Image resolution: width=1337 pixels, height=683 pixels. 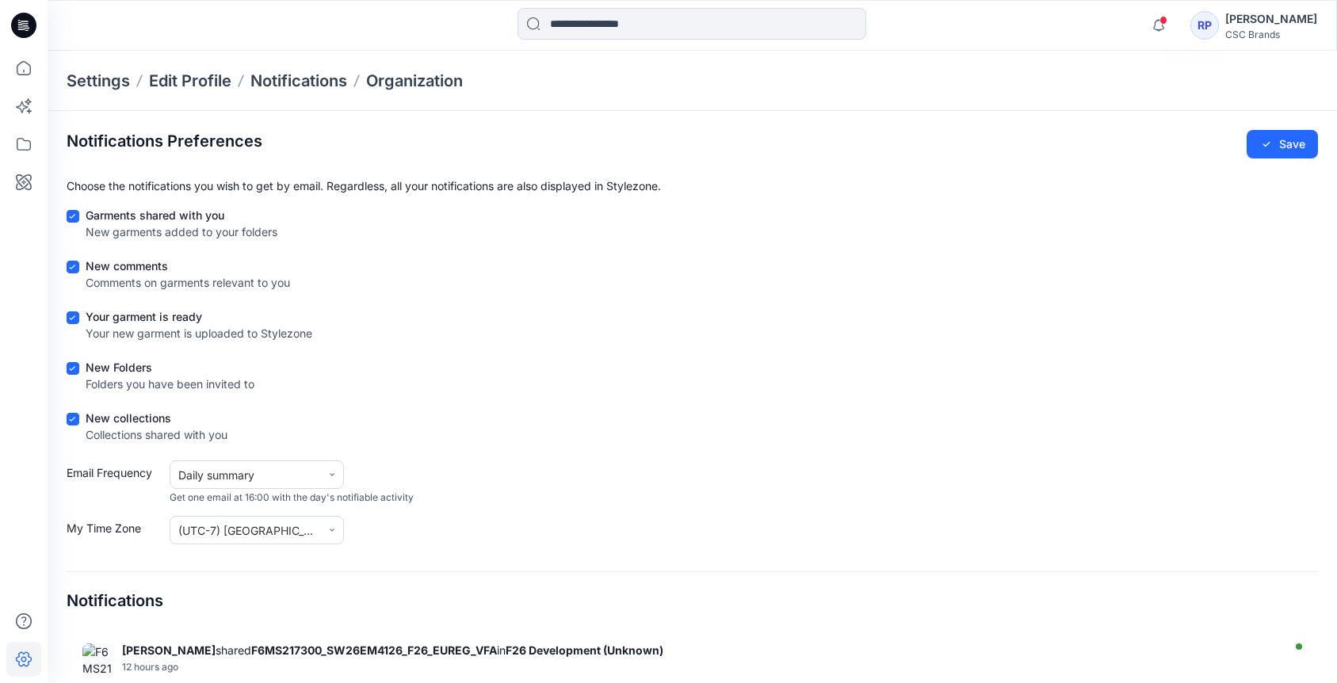 What do you see at coordinates (114, 532) in the screenshot?
I see `label: My Time Zone` at bounding box center [114, 532].